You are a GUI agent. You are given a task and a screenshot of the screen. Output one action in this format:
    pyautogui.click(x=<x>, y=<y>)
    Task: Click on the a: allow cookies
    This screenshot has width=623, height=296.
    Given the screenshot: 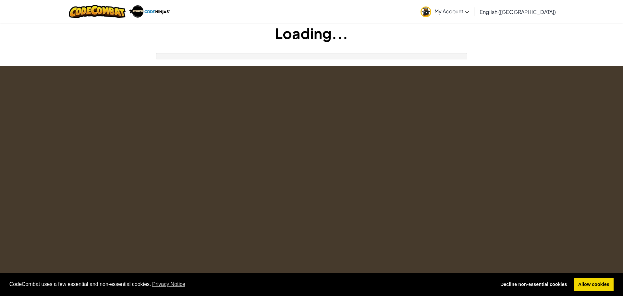 What is the action you would take?
    pyautogui.click(x=594, y=284)
    